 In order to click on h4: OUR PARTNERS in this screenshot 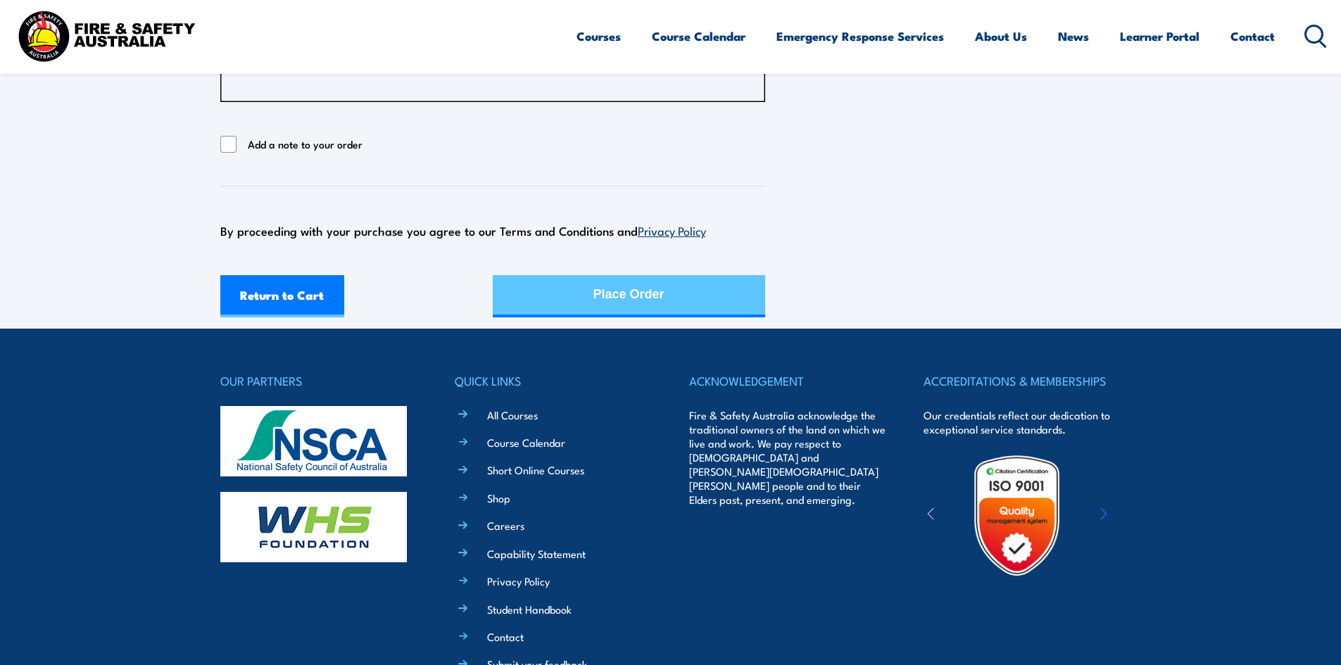, I will do `click(319, 381)`.